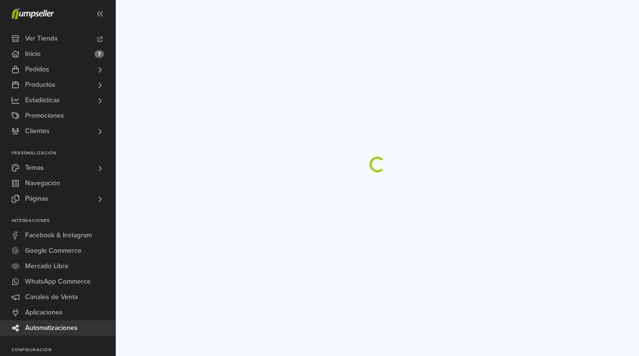  Describe the element at coordinates (99, 54) in the screenshot. I see `span: 7` at that location.